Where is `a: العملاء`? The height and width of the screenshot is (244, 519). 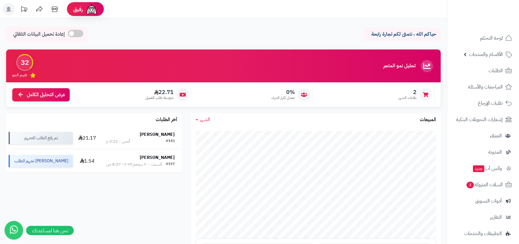
a: العملاء is located at coordinates (483, 136).